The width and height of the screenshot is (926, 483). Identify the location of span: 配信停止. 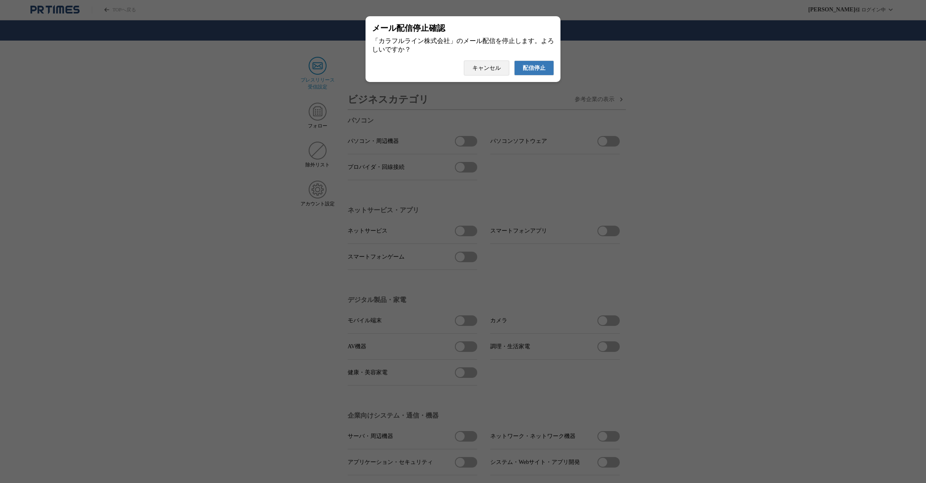
(534, 68).